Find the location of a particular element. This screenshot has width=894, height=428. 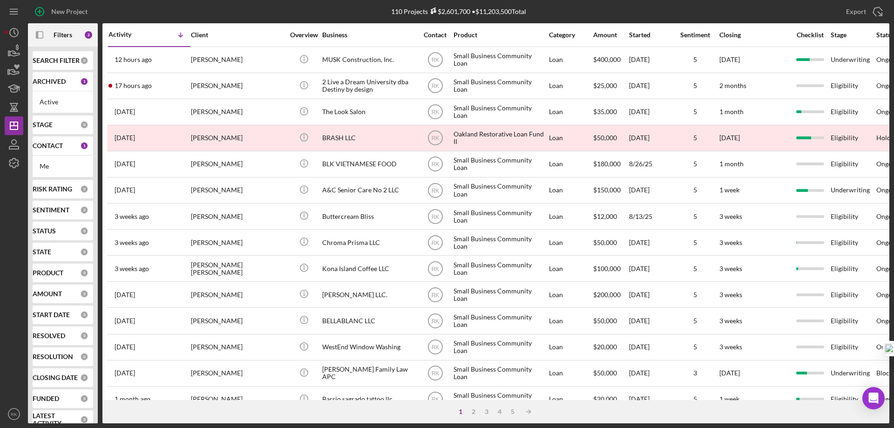

b: FUNDED is located at coordinates (46, 398).